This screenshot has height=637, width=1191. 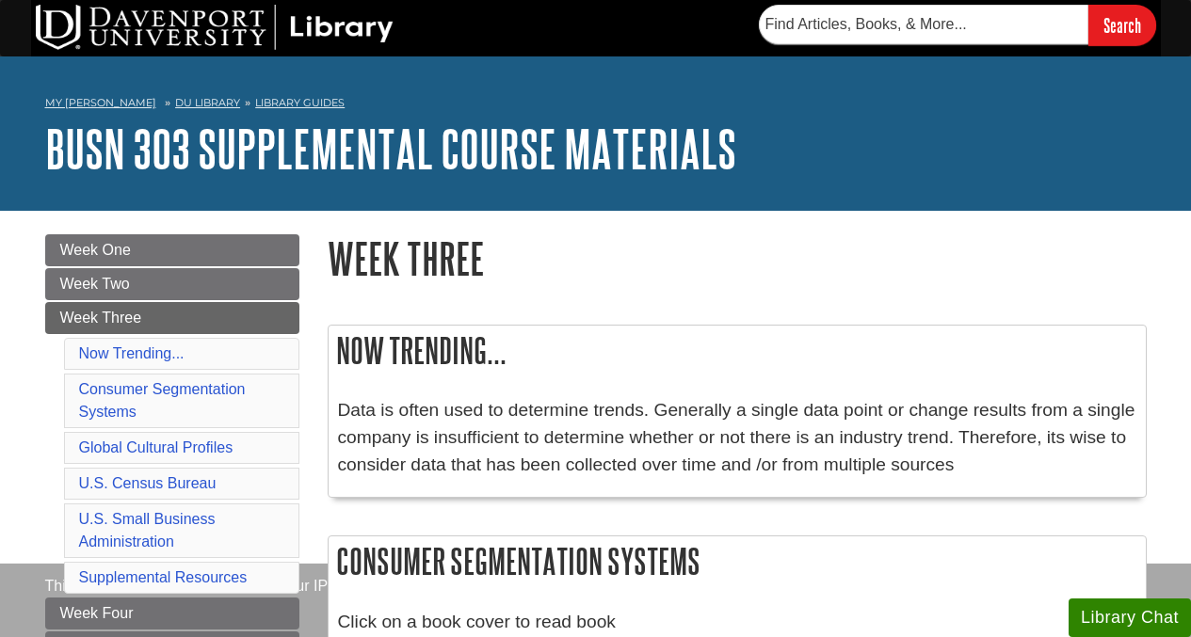 What do you see at coordinates (215, 27) in the screenshot?
I see `img: DU Library` at bounding box center [215, 27].